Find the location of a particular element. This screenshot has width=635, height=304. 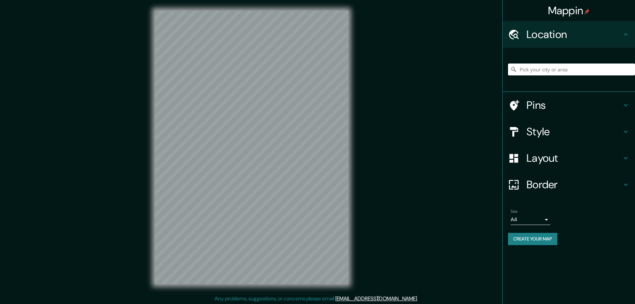

label: Size is located at coordinates (514, 211).